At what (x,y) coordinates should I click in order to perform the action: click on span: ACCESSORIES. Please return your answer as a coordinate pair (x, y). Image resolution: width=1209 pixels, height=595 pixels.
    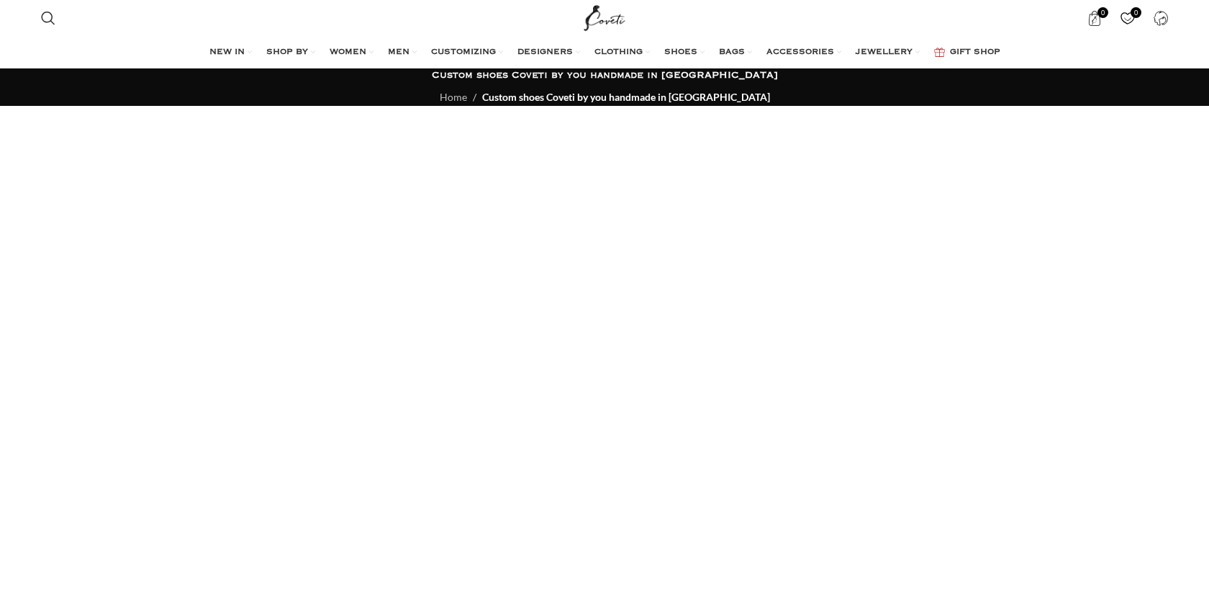
    Looking at the image, I should click on (800, 53).